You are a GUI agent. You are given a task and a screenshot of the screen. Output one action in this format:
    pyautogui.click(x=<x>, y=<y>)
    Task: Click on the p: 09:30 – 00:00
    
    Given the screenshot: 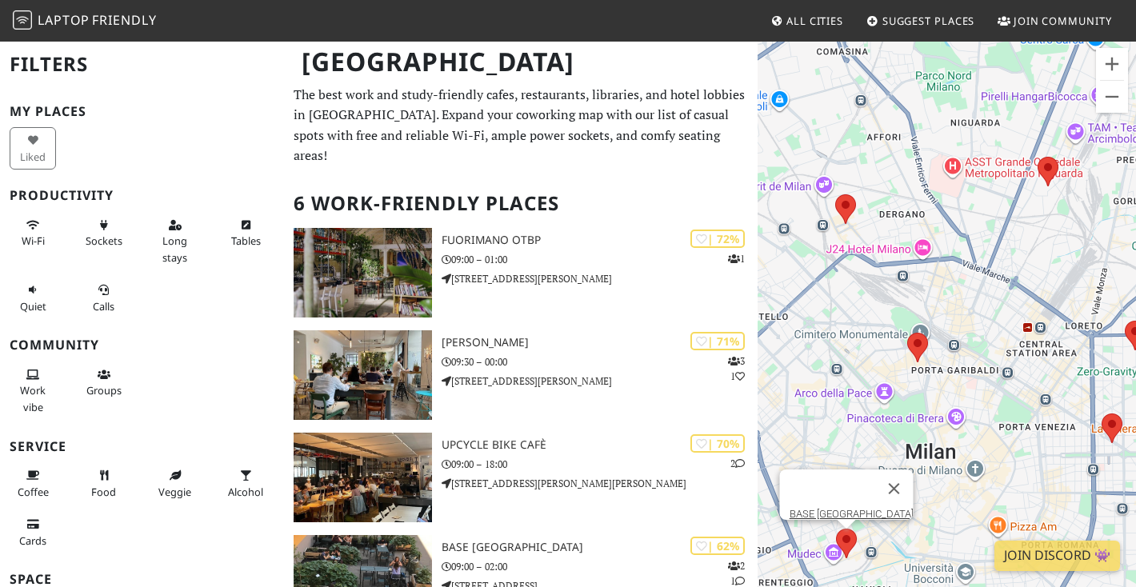 What is the action you would take?
    pyautogui.click(x=599, y=362)
    